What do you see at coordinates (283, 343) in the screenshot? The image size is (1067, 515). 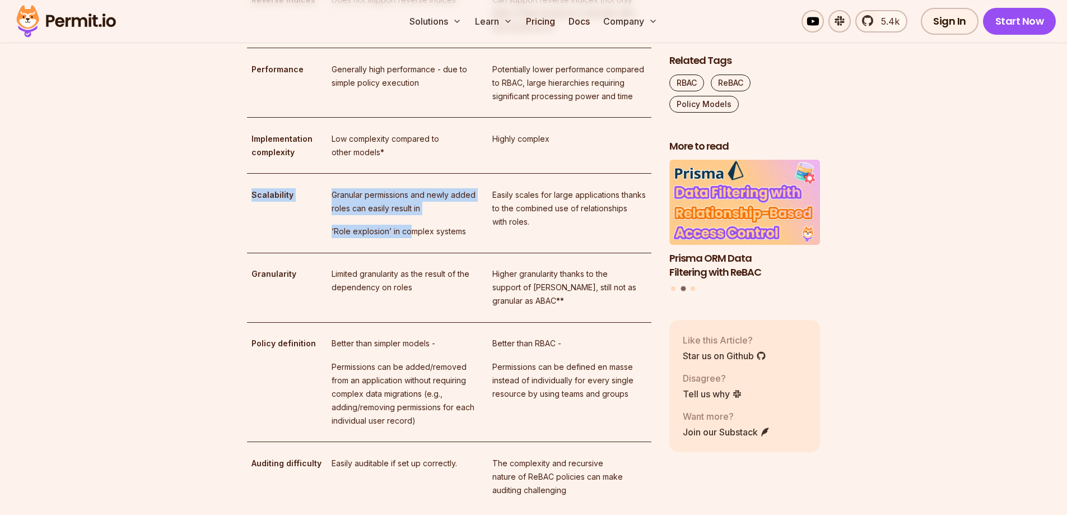 I see `strong: Policy definition` at bounding box center [283, 343].